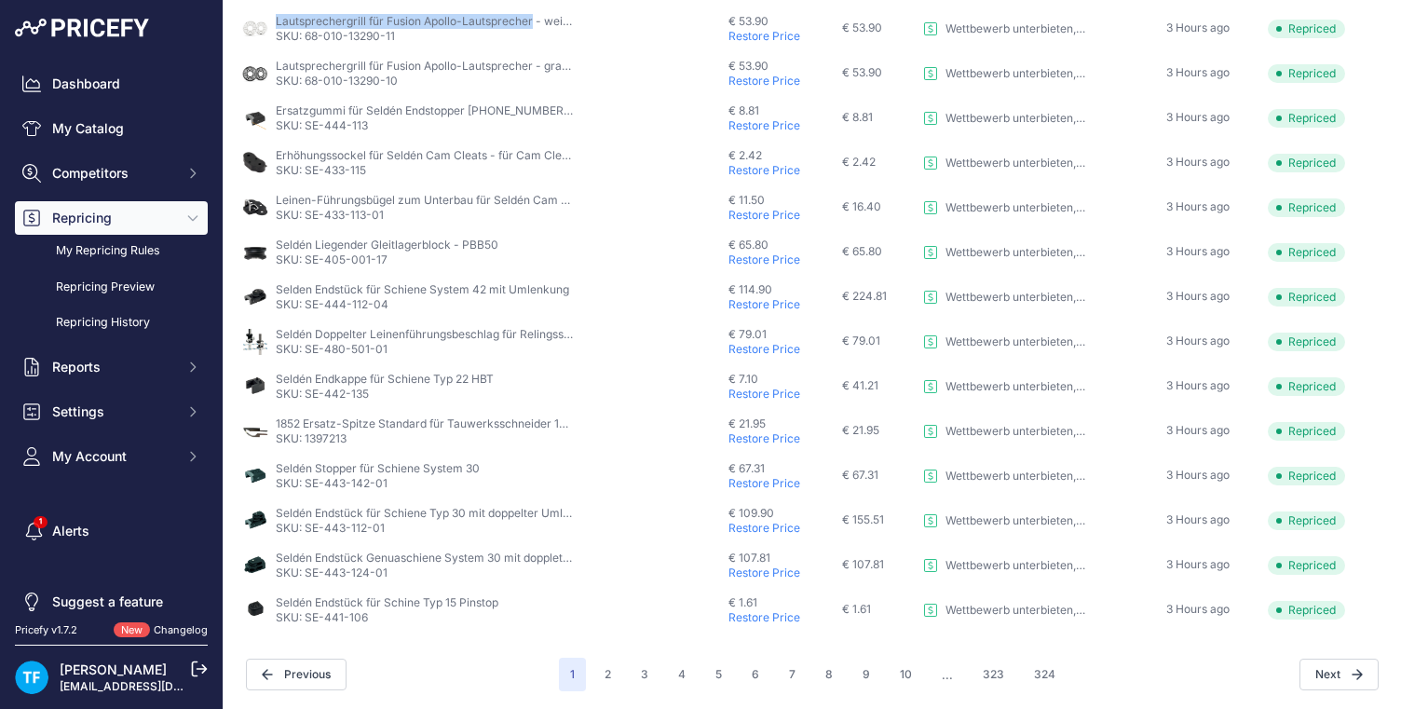  I want to click on span: € 7.10, so click(743, 379).